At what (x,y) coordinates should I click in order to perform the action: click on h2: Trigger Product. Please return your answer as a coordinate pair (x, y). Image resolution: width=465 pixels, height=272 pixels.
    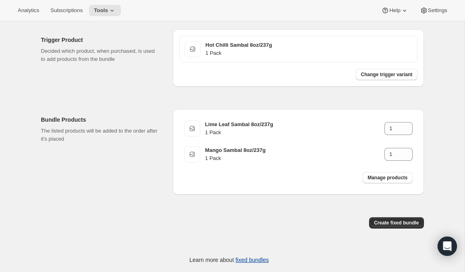
    Looking at the image, I should click on (100, 40).